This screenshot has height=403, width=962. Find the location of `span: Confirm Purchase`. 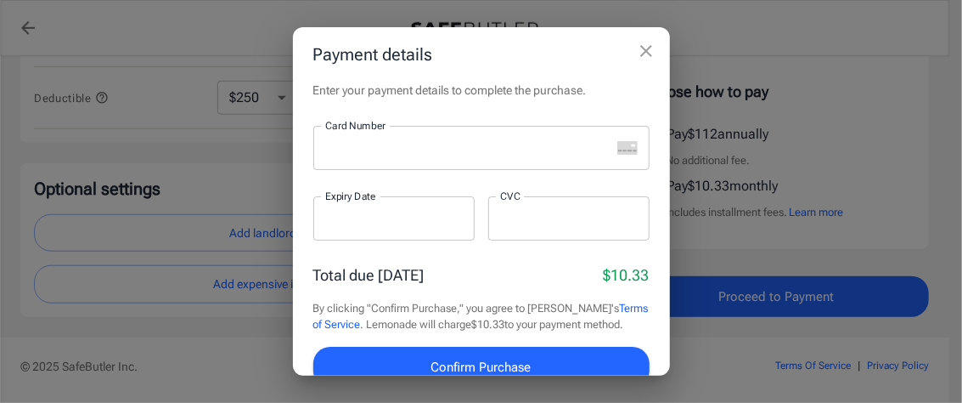

span: Confirm Purchase is located at coordinates (482, 367).